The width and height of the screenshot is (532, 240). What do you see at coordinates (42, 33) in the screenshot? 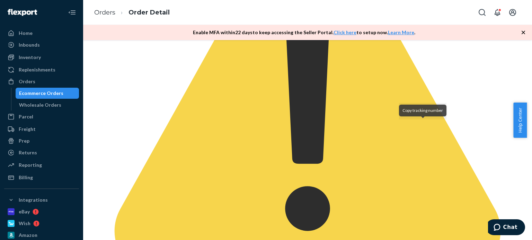
I see `a: Home` at bounding box center [42, 33].